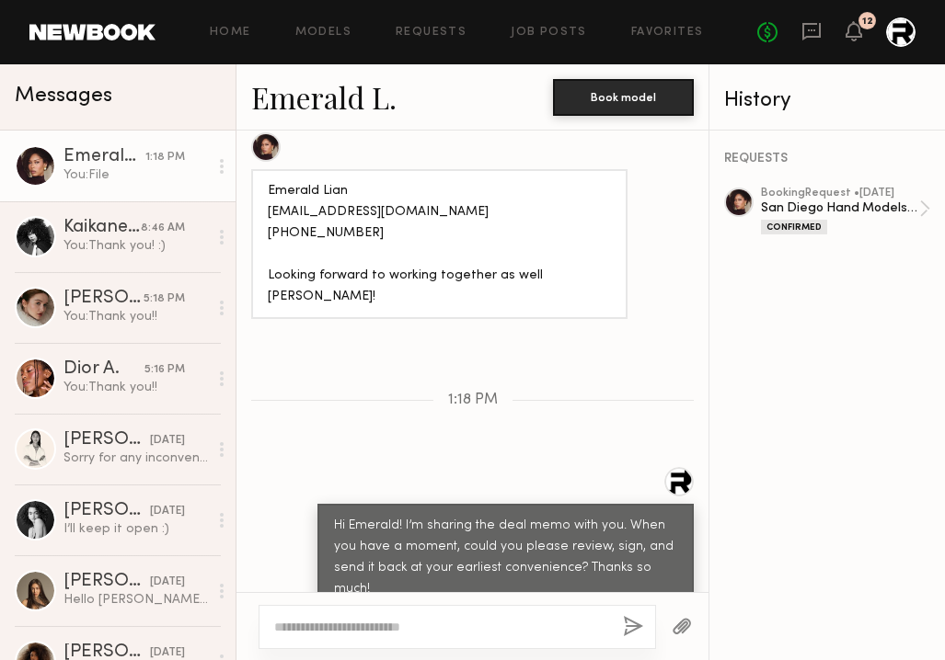 The height and width of the screenshot is (660, 945). I want to click on span: Messages, so click(63, 96).